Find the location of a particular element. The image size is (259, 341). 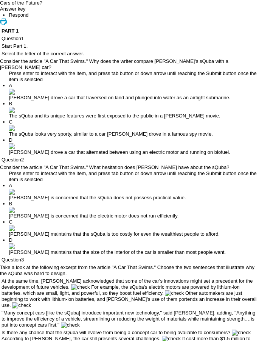

h3: PART 1 is located at coordinates (129, 31).